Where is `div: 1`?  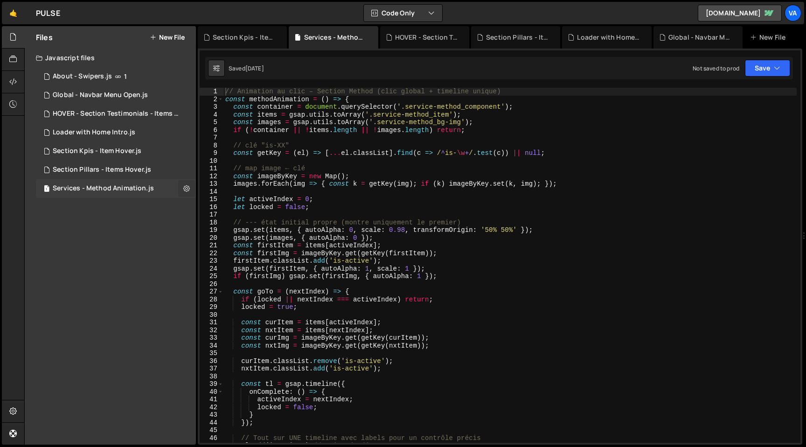 div: 1 is located at coordinates (211, 91).